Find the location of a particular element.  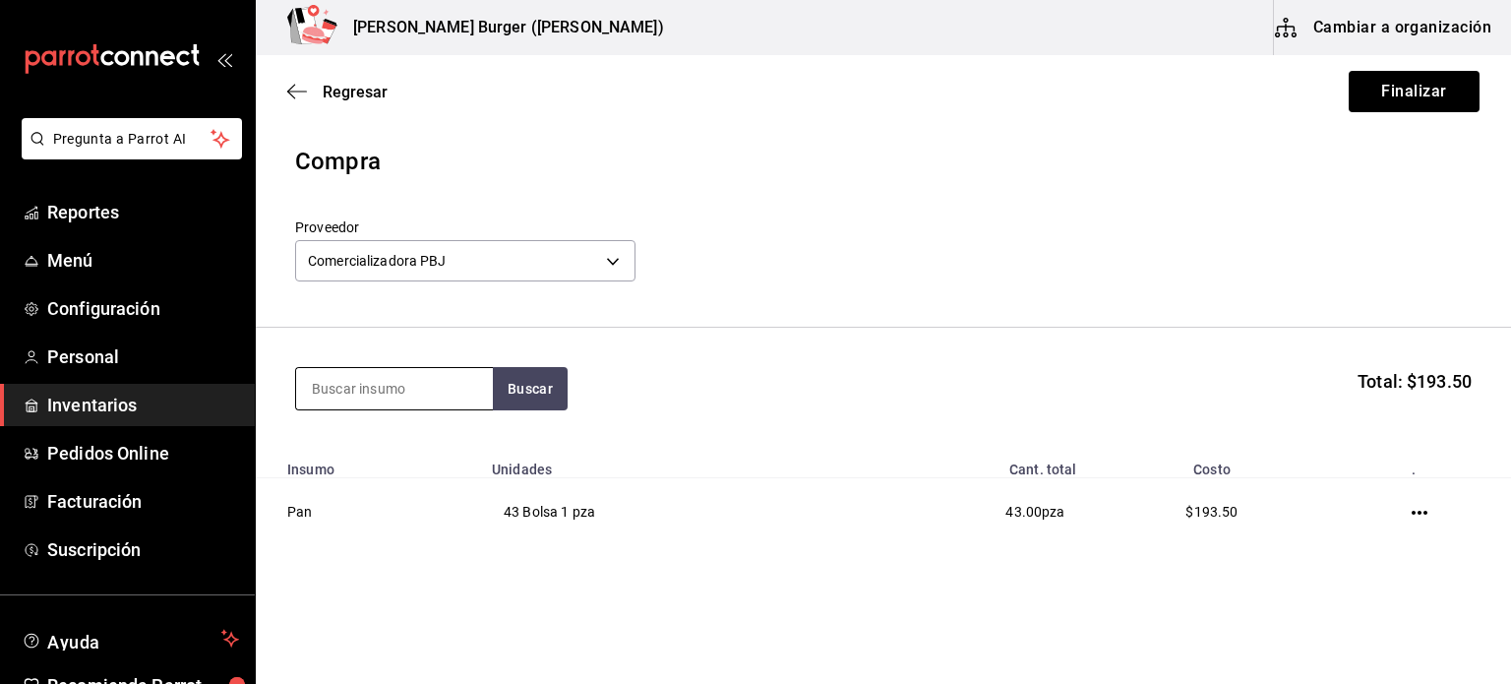

span: Menú is located at coordinates (143, 260).